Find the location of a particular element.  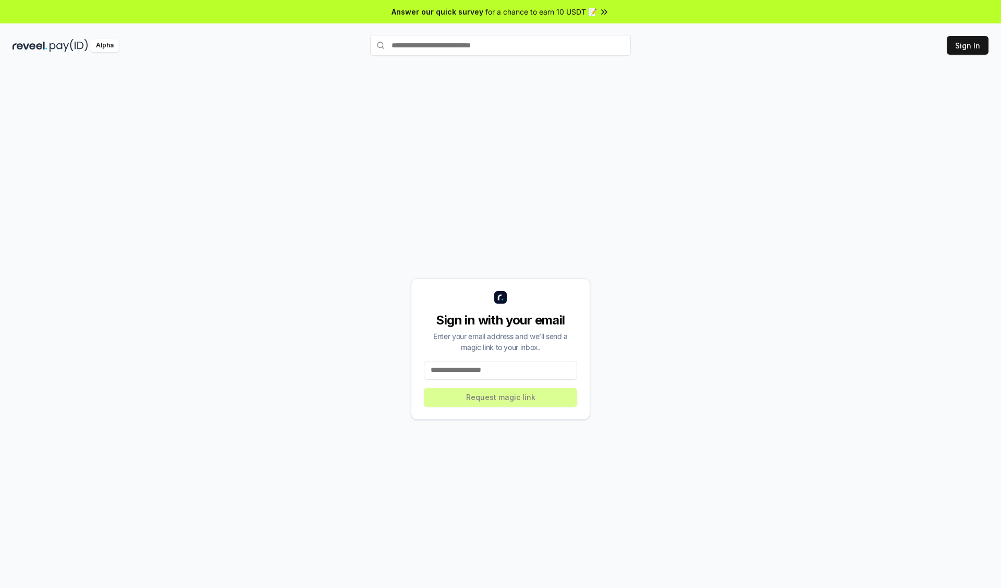

span: for a chance to earn 10 USDT 📝 is located at coordinates (541, 11).